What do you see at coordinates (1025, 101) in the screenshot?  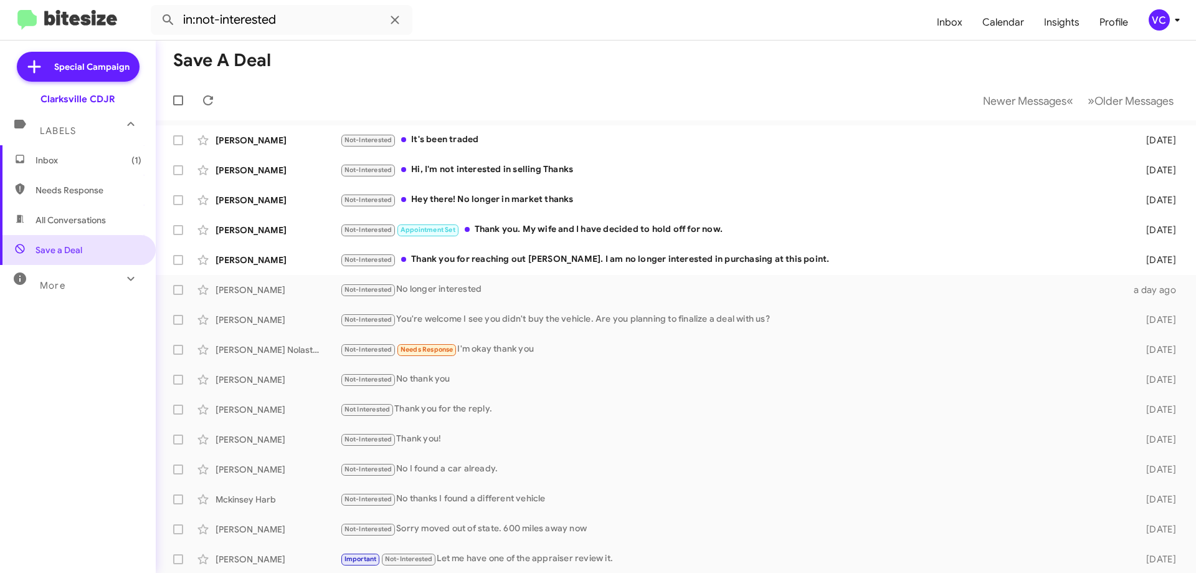 I see `span: Newer Messages` at bounding box center [1025, 101].